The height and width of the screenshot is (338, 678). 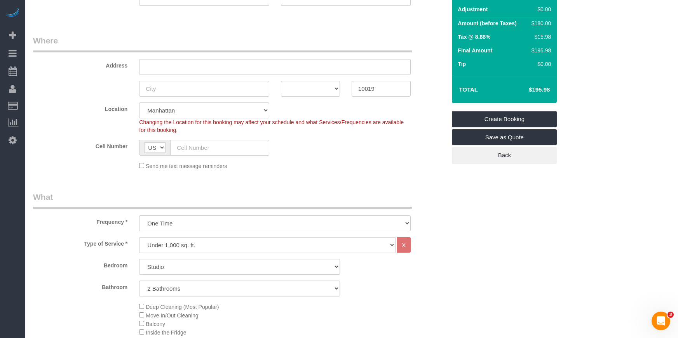 I want to click on label: Bedroom, so click(x=80, y=264).